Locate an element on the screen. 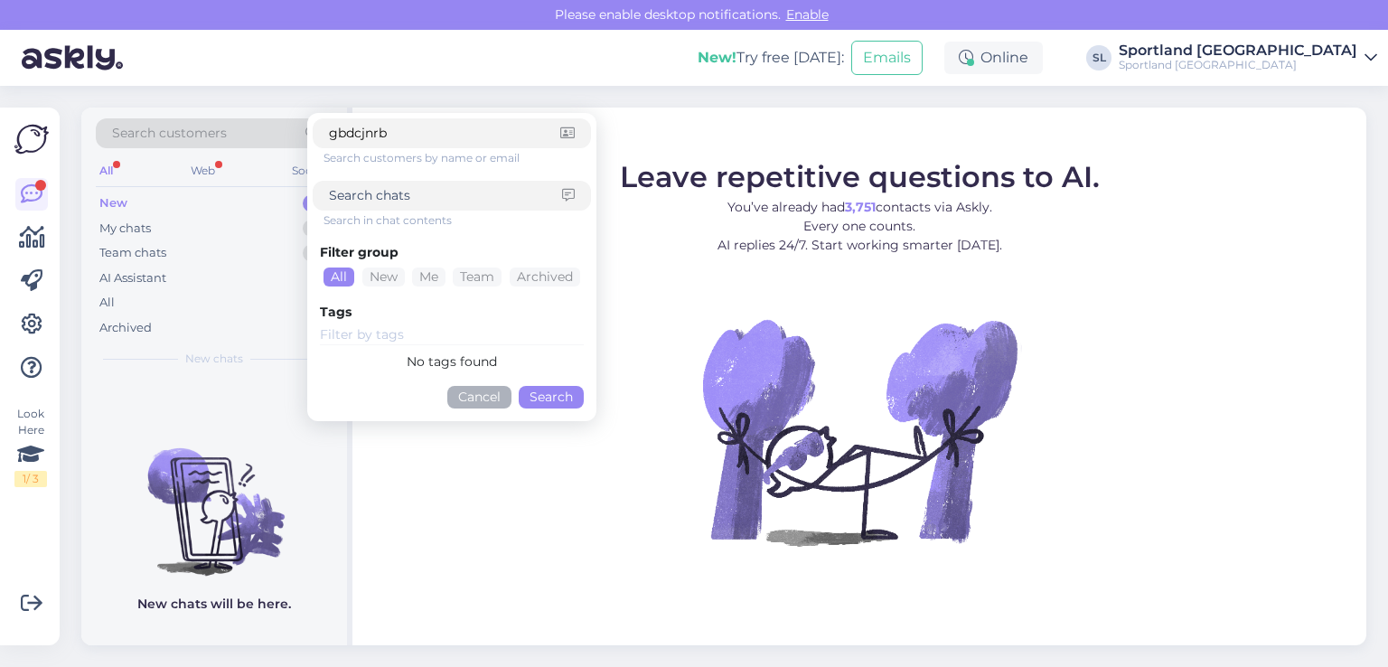 This screenshot has height=667, width=1388. input: Search chats is located at coordinates (445, 195).